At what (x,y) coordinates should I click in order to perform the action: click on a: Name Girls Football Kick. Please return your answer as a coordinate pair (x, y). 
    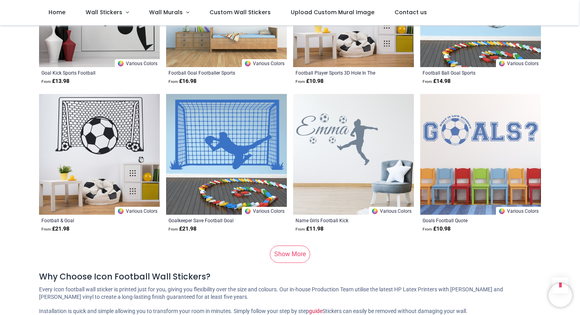
    Looking at the image, I should click on (342, 220).